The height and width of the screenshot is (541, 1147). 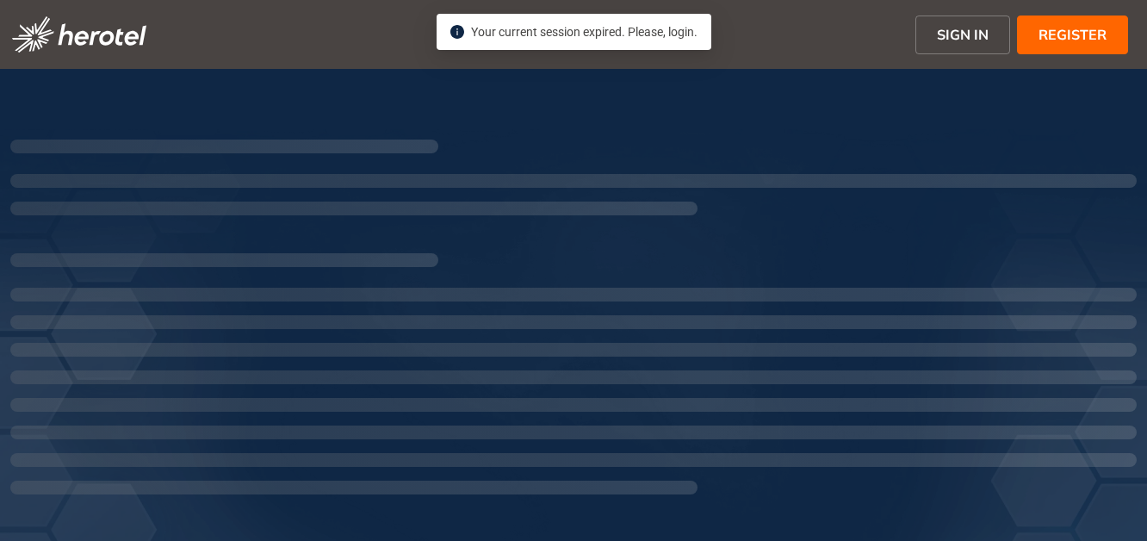 What do you see at coordinates (1072, 34) in the screenshot?
I see `span: REGISTER` at bounding box center [1072, 34].